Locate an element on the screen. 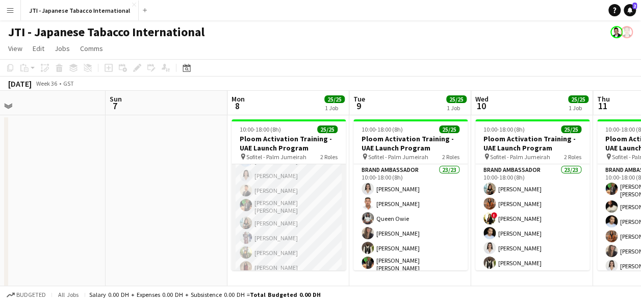 This screenshot has width=641, height=303. button: JTI - Japanese Tabacco International is located at coordinates (80, 10).